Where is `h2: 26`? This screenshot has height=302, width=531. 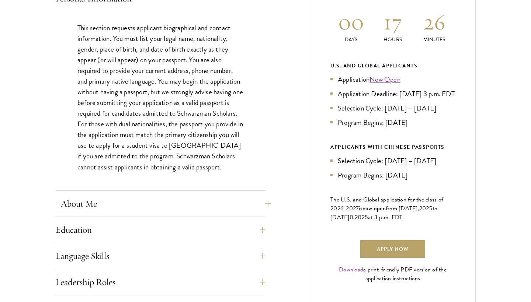
h2: 26 is located at coordinates (434, 22).